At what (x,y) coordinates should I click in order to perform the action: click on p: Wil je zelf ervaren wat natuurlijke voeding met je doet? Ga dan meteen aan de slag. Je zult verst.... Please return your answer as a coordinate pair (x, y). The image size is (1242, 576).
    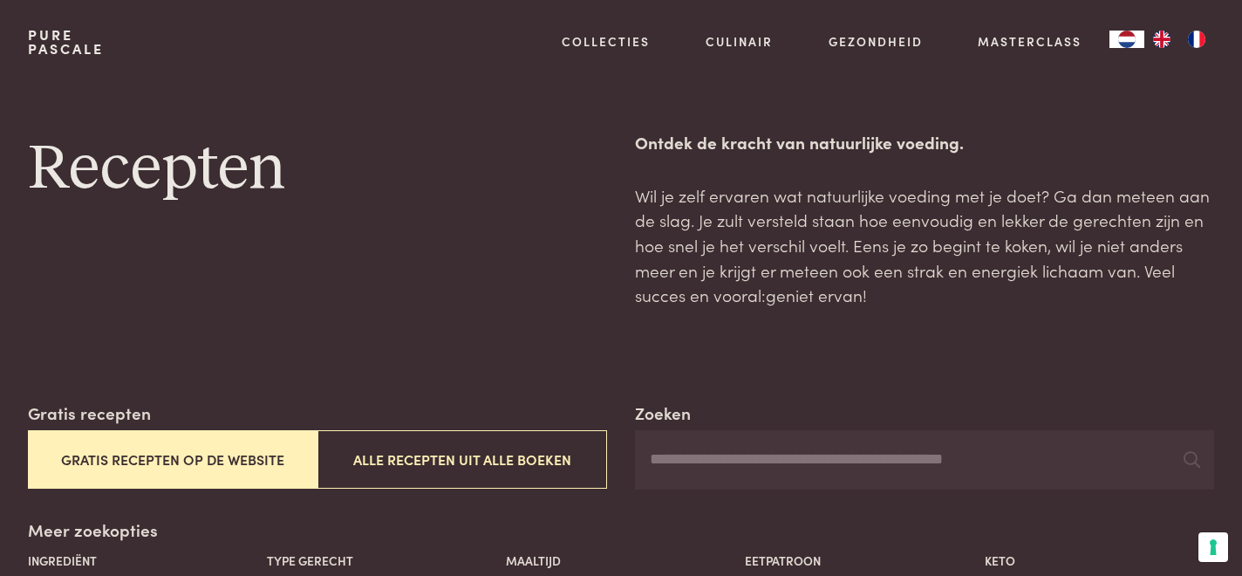
    Looking at the image, I should click on (925, 245).